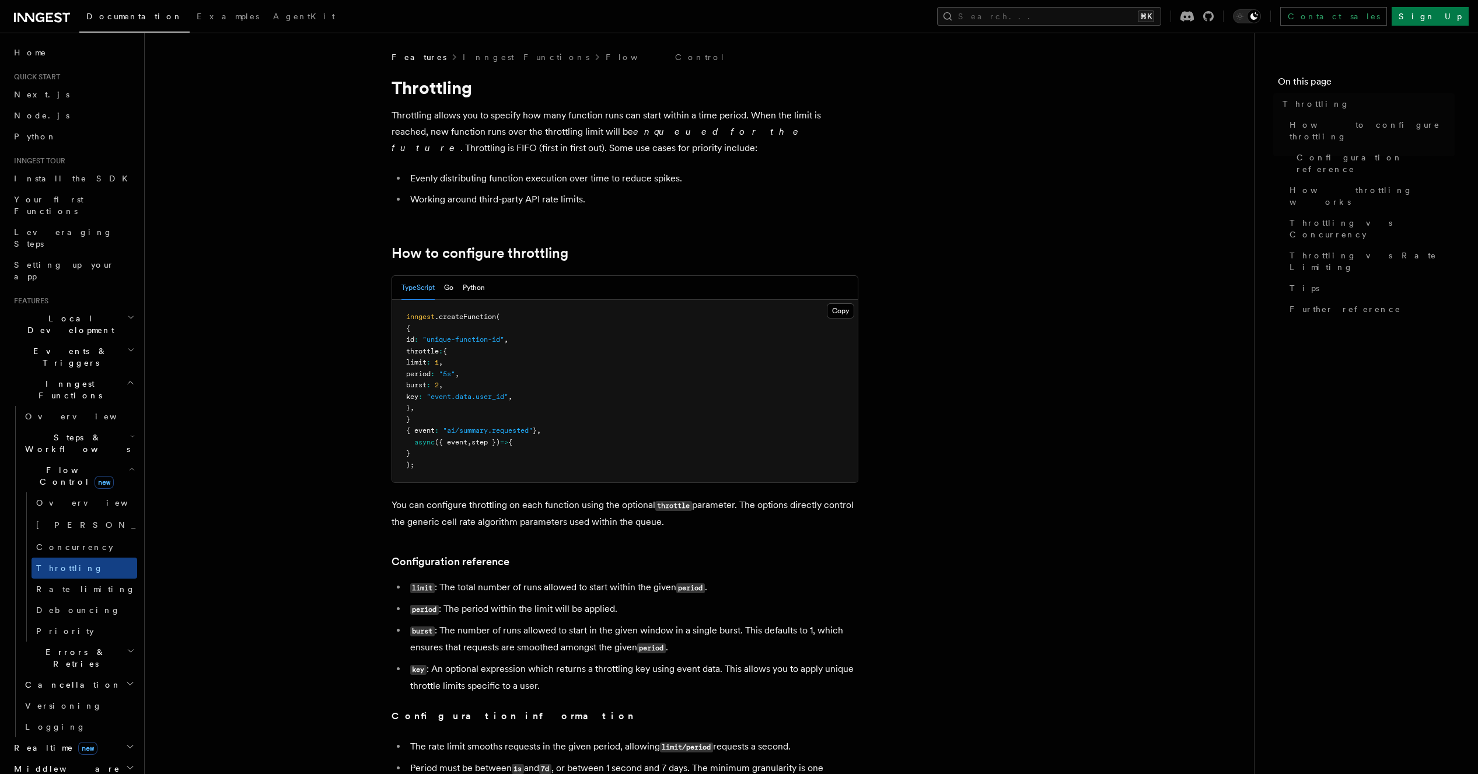 The width and height of the screenshot is (1478, 774). What do you see at coordinates (437, 362) in the screenshot?
I see `span: 1` at bounding box center [437, 362].